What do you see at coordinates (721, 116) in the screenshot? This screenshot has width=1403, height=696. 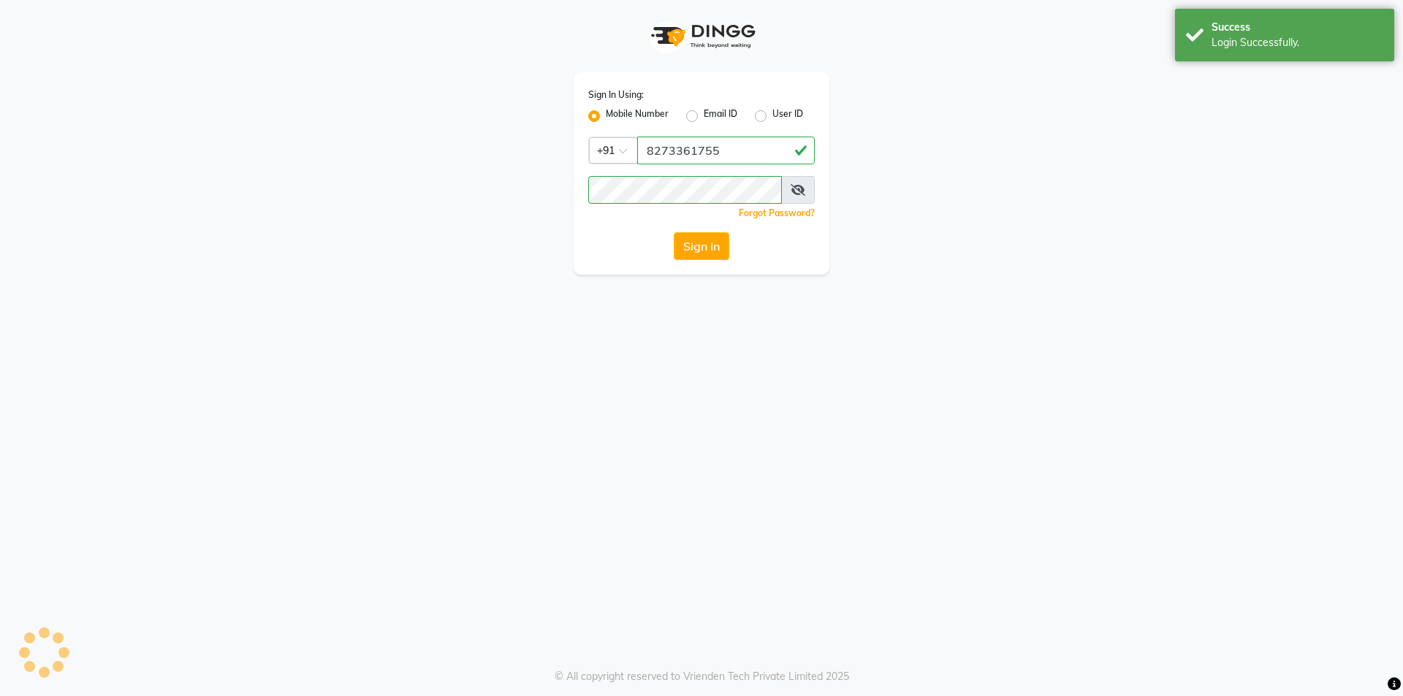 I see `label: Email ID` at bounding box center [721, 116].